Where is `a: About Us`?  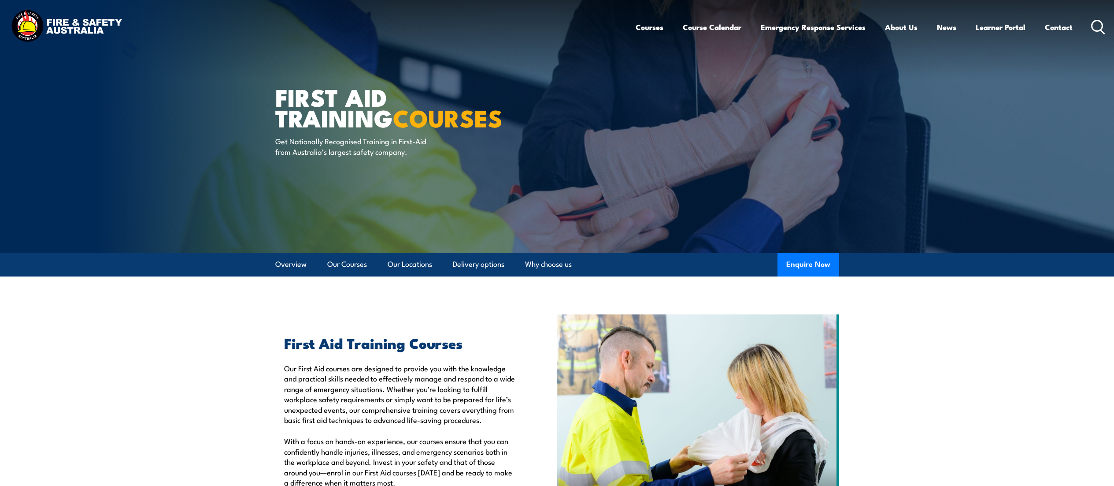 a: About Us is located at coordinates (902, 27).